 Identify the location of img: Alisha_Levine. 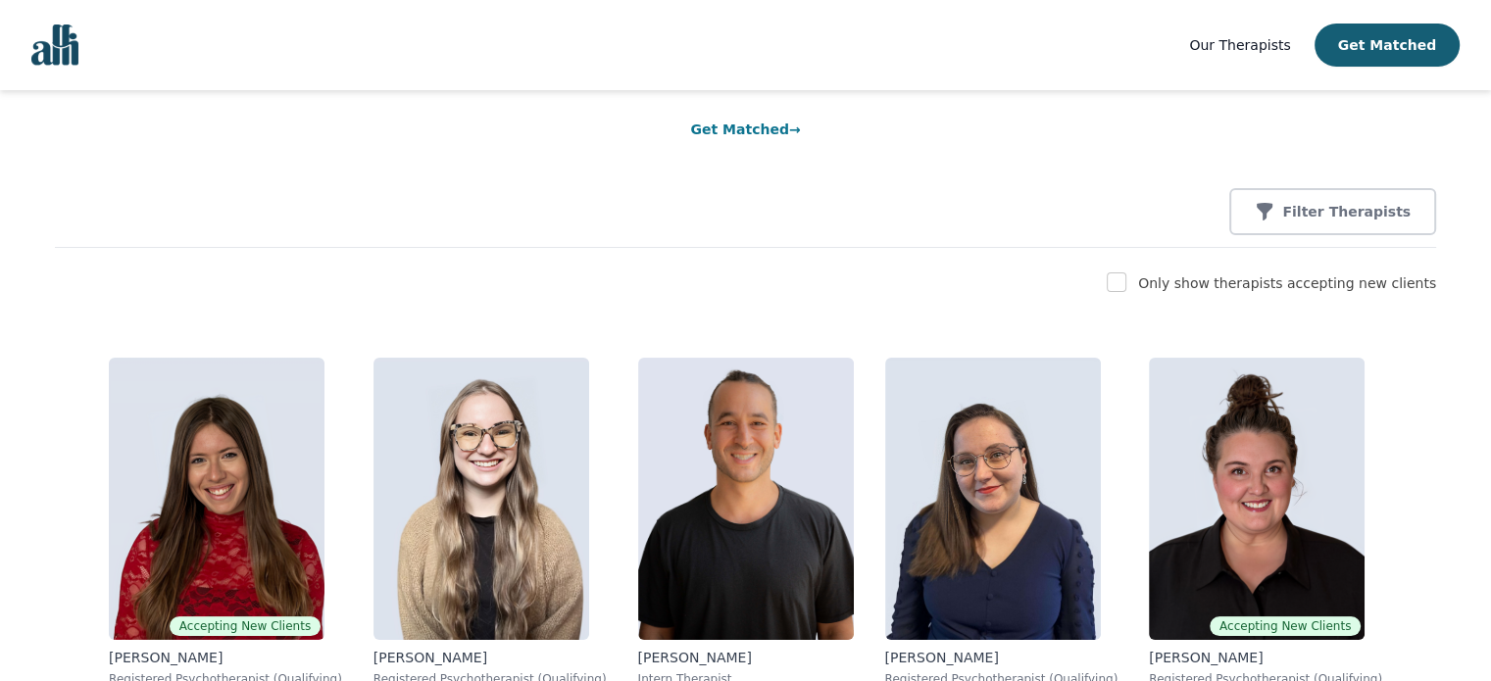
(217, 499).